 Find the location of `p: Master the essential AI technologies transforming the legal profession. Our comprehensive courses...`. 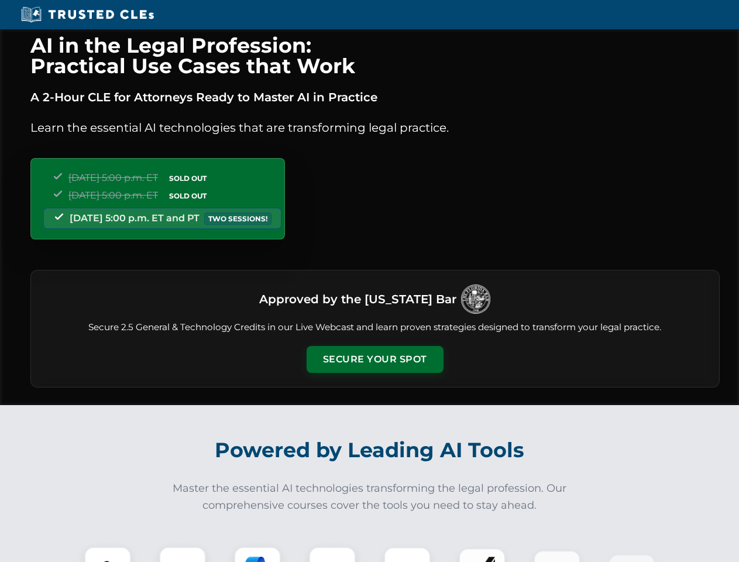

p: Master the essential AI technologies transforming the legal profession. Our comprehensive courses... is located at coordinates (370, 497).